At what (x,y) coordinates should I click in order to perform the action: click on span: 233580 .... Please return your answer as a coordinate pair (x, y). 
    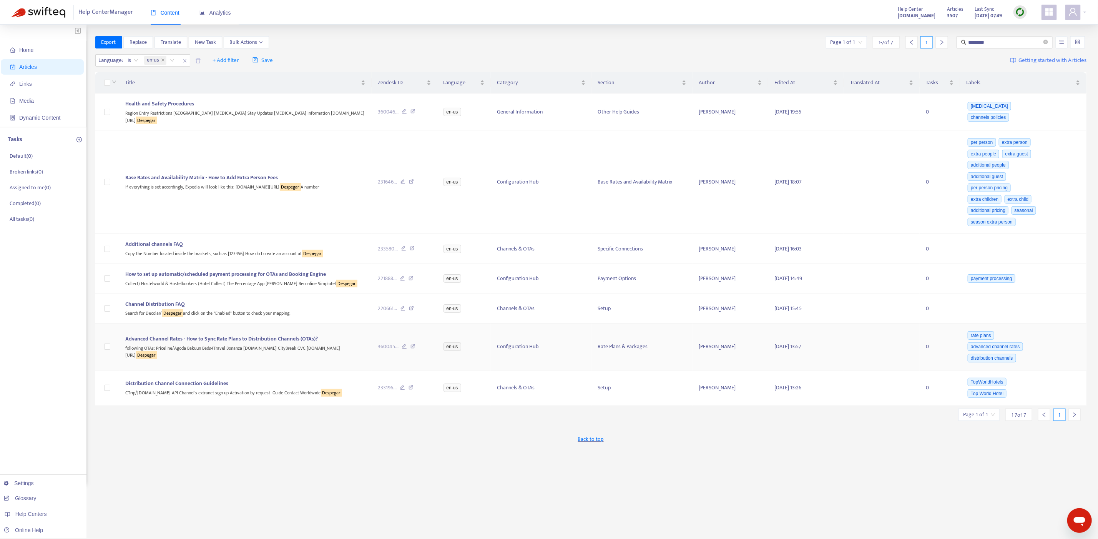
    Looking at the image, I should click on (388, 249).